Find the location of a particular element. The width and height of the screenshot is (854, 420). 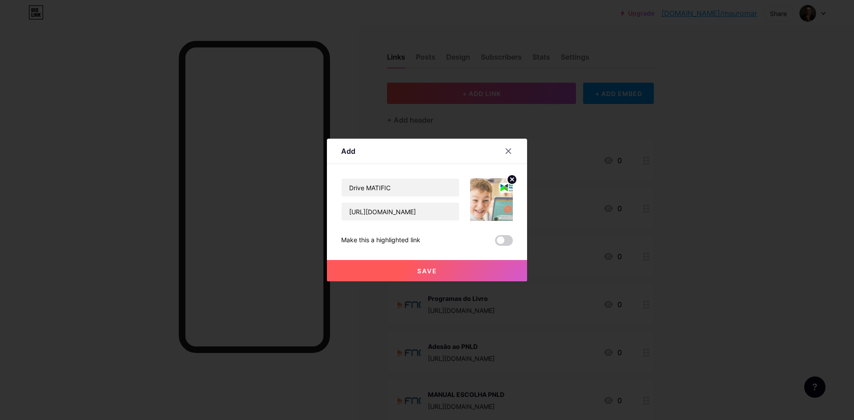

button: Save is located at coordinates (427, 271).